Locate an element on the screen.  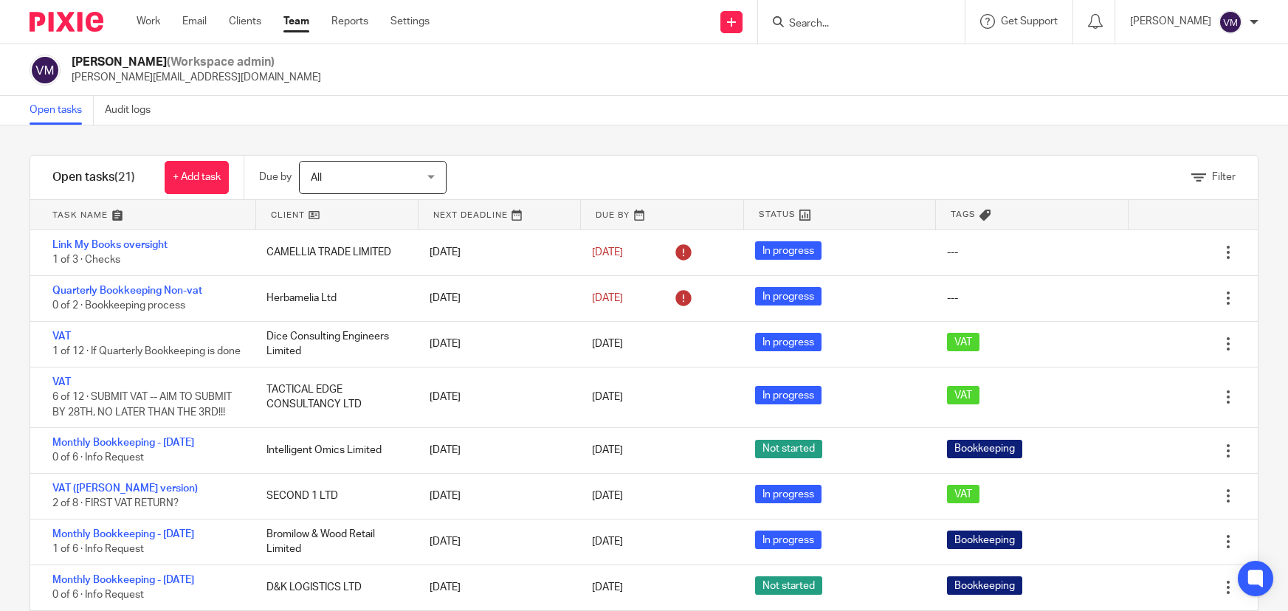
span: (Workspace admin) is located at coordinates (221, 62).